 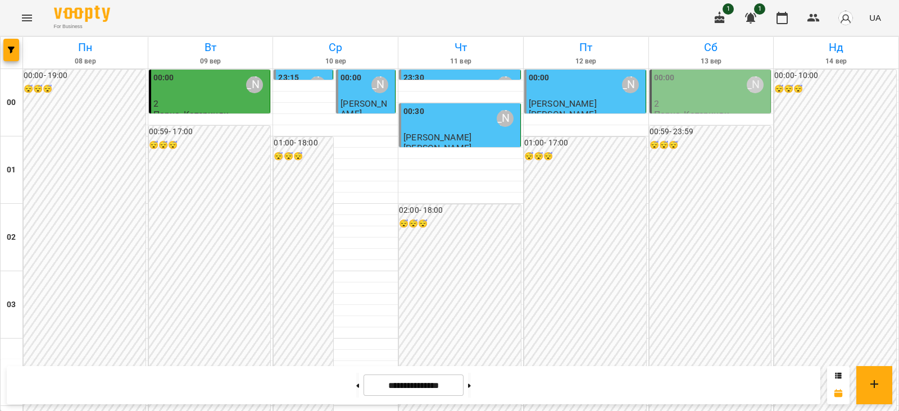 I want to click on h6: Чт, so click(x=461, y=47).